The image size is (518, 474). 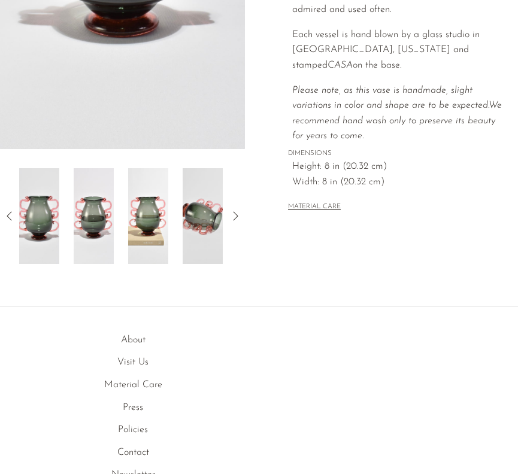 I want to click on span: Width: 8 in (20.32 cm), so click(x=398, y=183).